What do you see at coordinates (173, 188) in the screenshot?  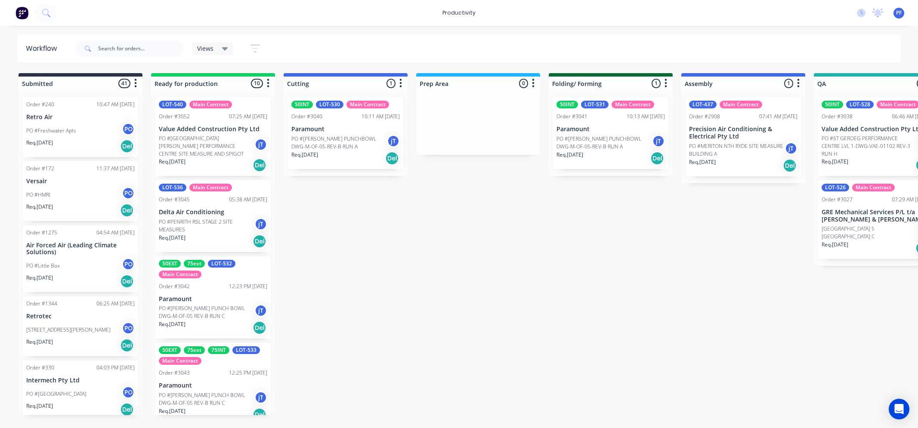 I see `div: LOT-536` at bounding box center [173, 188].